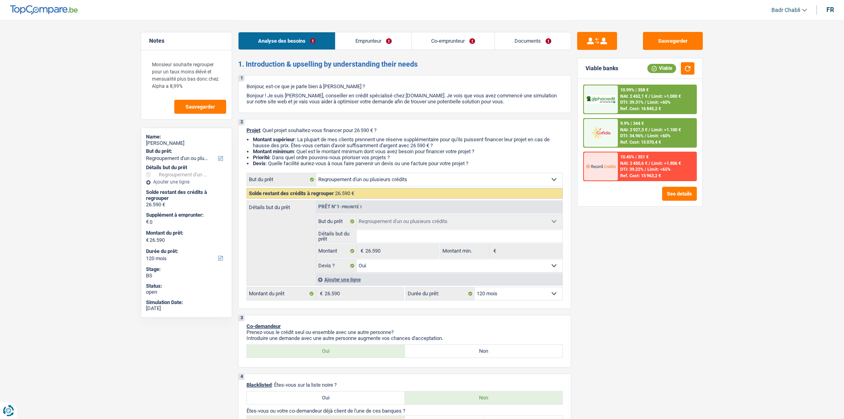  Describe the element at coordinates (634, 163) in the screenshot. I see `span: NAI: 2 450,6 €` at that location.